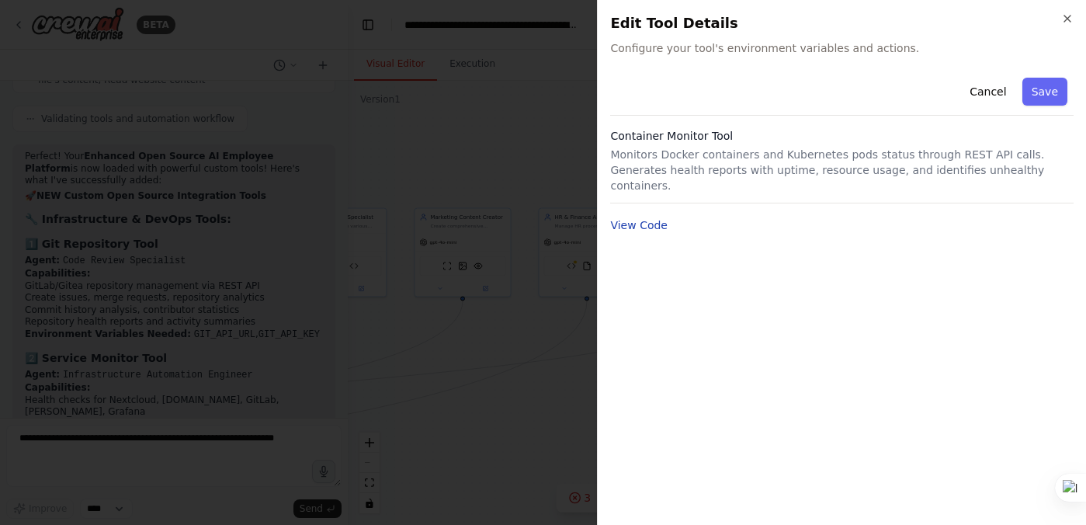 This screenshot has height=525, width=1086. Describe the element at coordinates (1045, 92) in the screenshot. I see `button: Save` at that location.